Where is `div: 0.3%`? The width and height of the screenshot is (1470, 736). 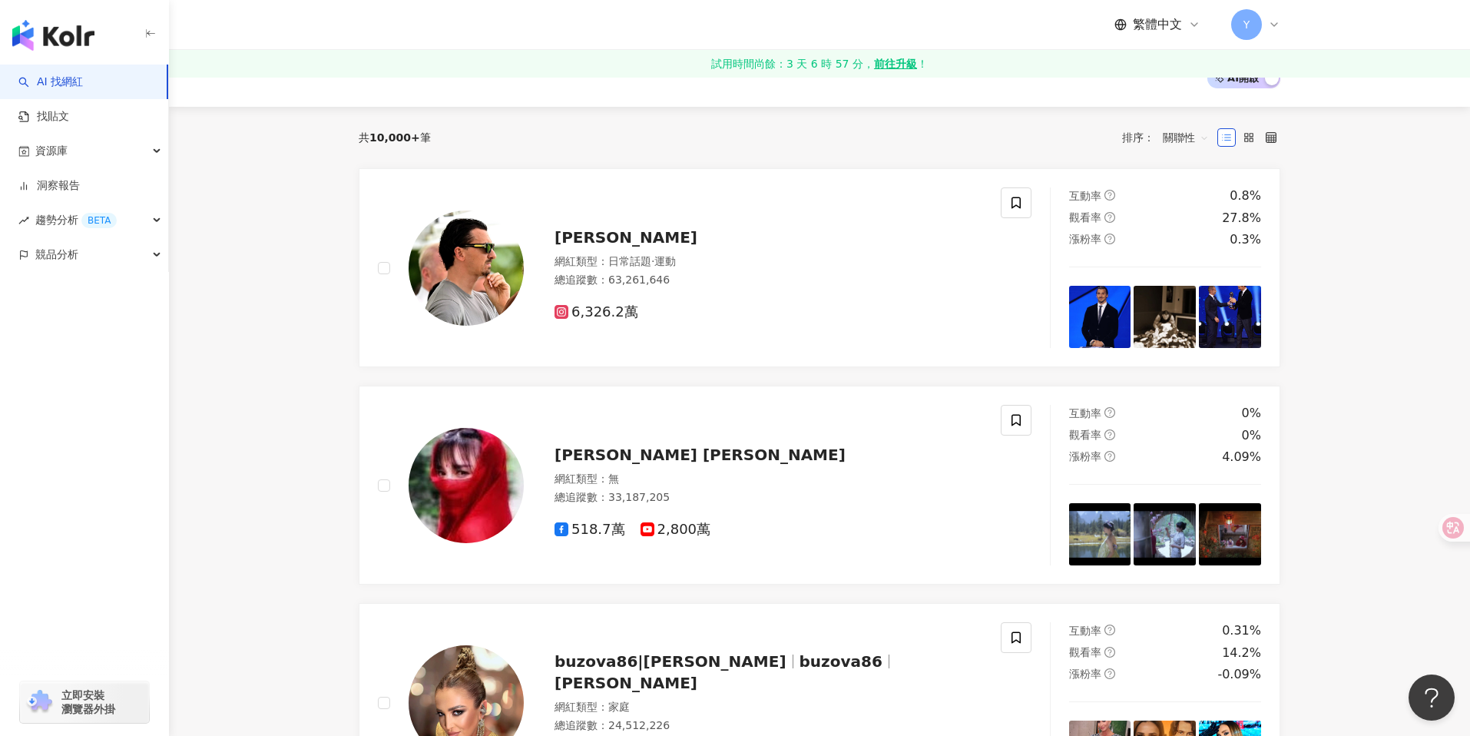 div: 0.3% is located at coordinates (1245, 240).